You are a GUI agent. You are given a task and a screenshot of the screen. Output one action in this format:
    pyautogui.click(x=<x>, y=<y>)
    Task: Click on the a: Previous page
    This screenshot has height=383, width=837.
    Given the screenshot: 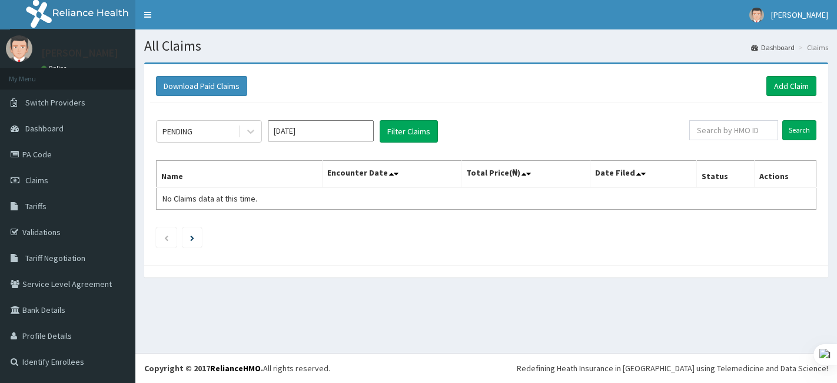 What is the action you would take?
    pyautogui.click(x=166, y=237)
    